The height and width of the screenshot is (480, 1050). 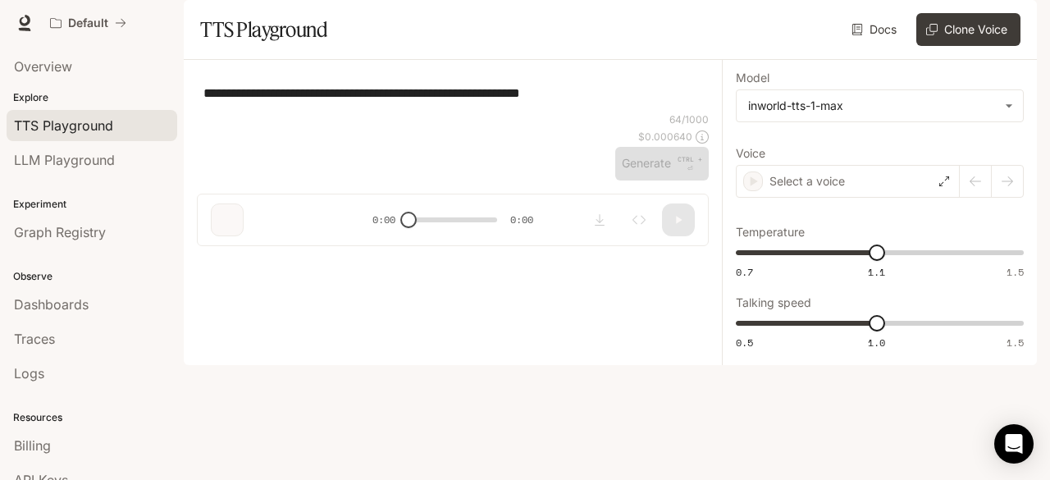 What do you see at coordinates (689, 119) in the screenshot?
I see `p: 64 / 1000` at bounding box center [689, 119].